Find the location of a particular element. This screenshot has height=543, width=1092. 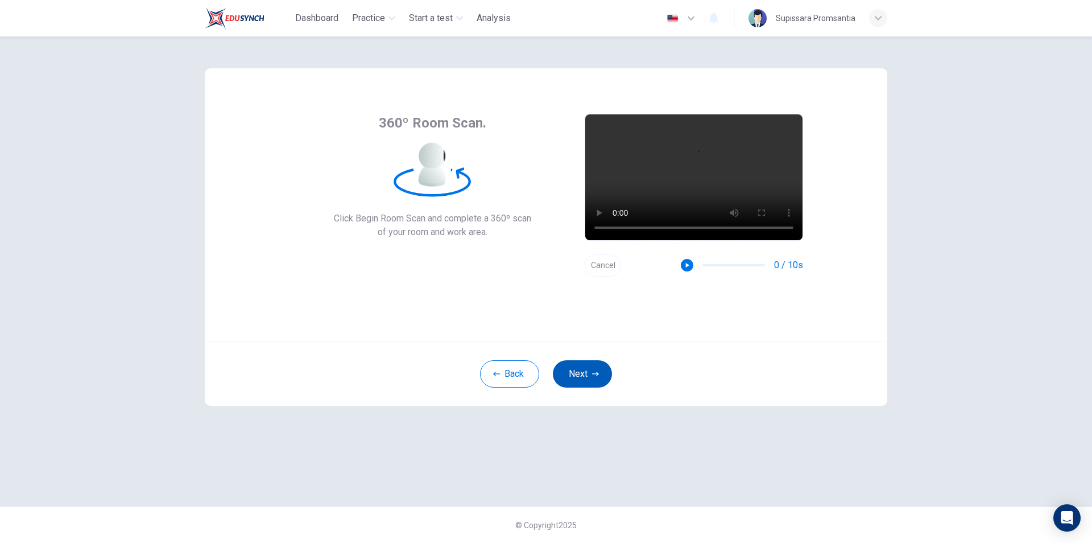

span: Analysis is located at coordinates (494, 18).